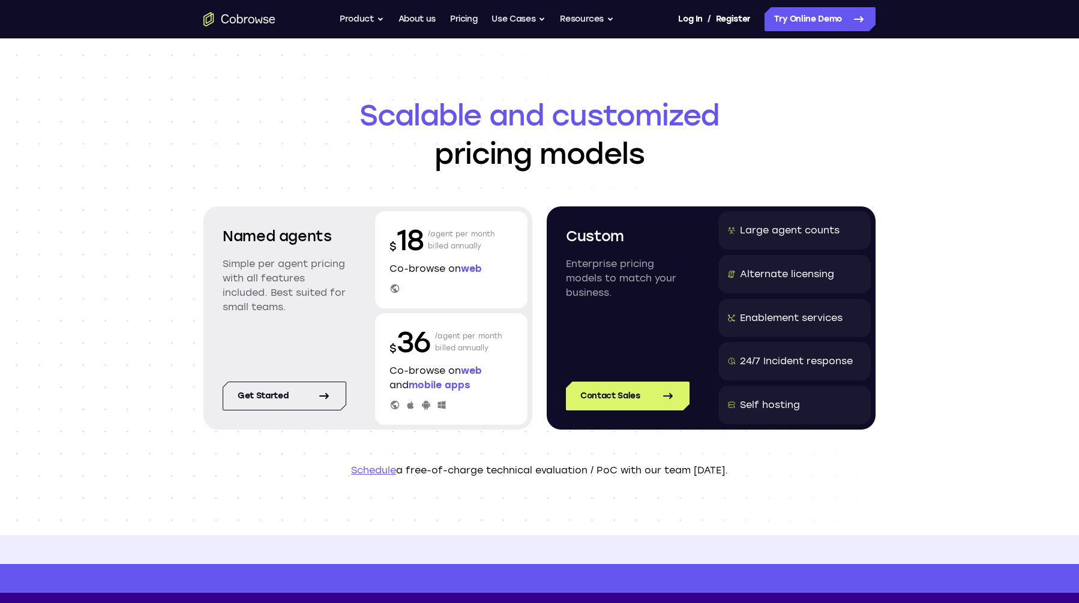  Describe the element at coordinates (770, 405) in the screenshot. I see `div: Self hosting` at that location.